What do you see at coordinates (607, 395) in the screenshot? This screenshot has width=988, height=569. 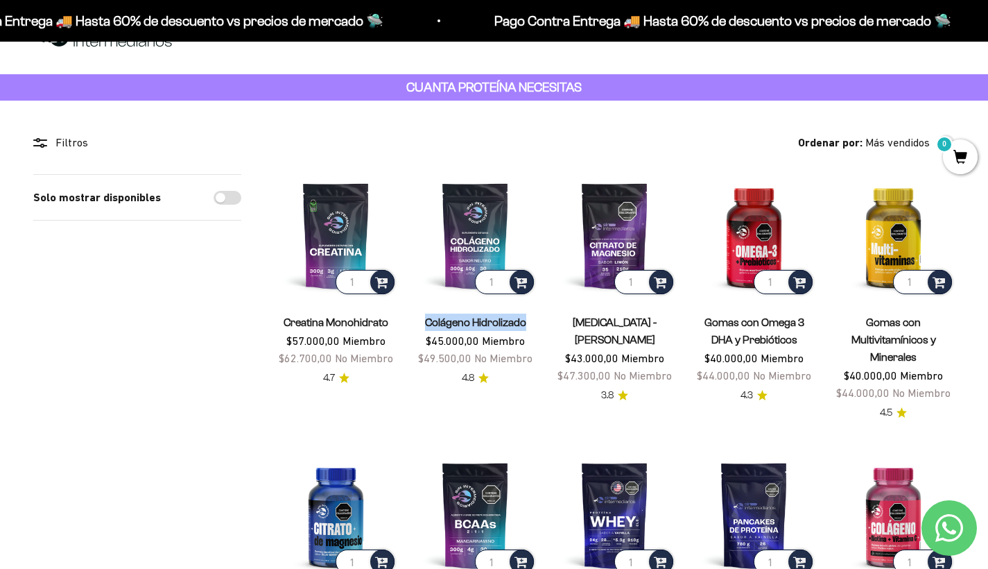 I see `span: 3.8` at bounding box center [607, 395].